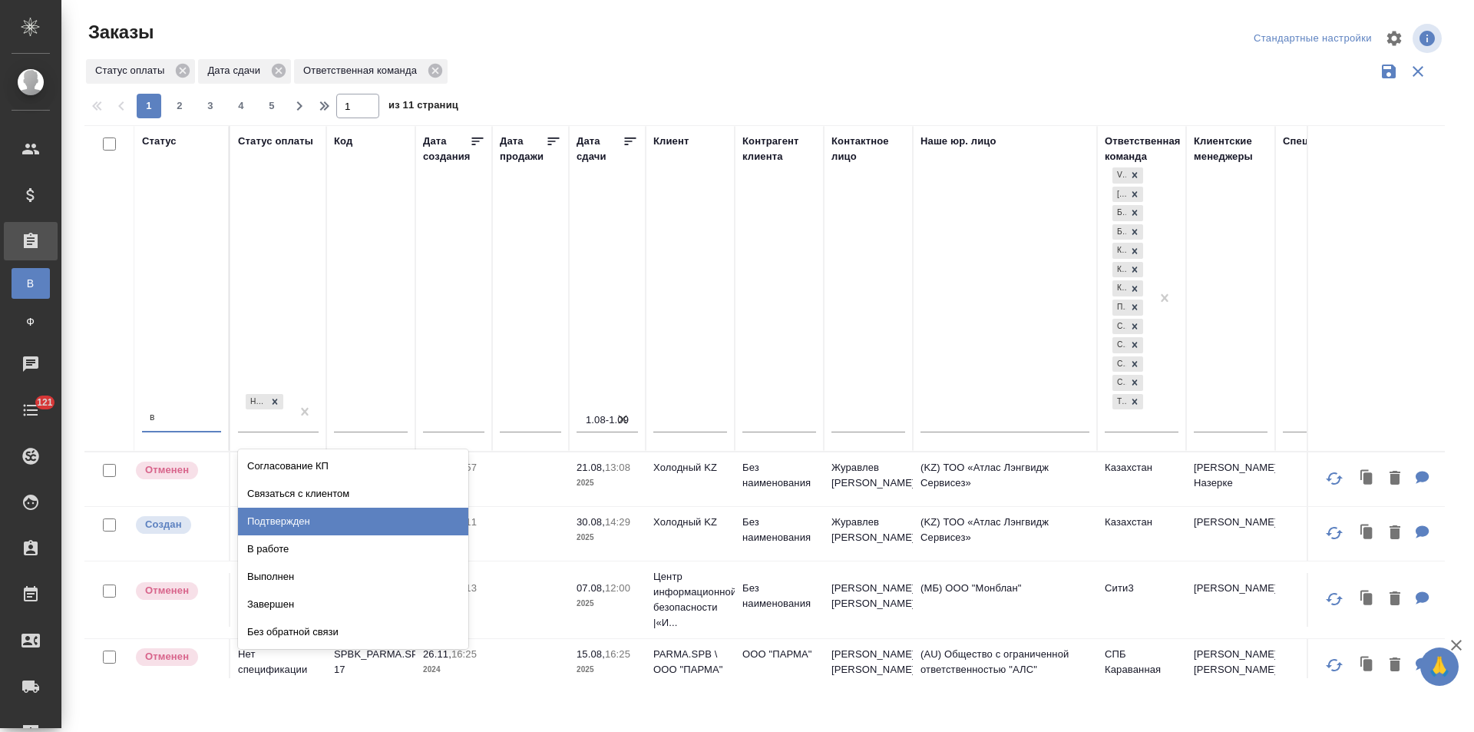 The image size is (1474, 732). I want to click on div: Visa, so click(1119, 175).